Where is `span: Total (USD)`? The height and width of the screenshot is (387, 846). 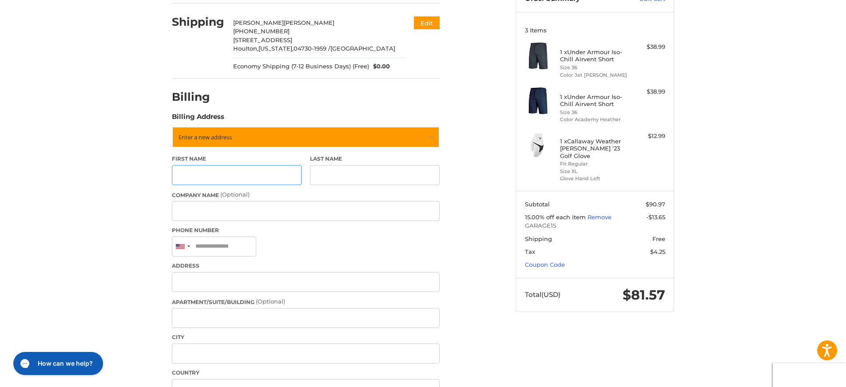 span: Total (USD) is located at coordinates (543, 295).